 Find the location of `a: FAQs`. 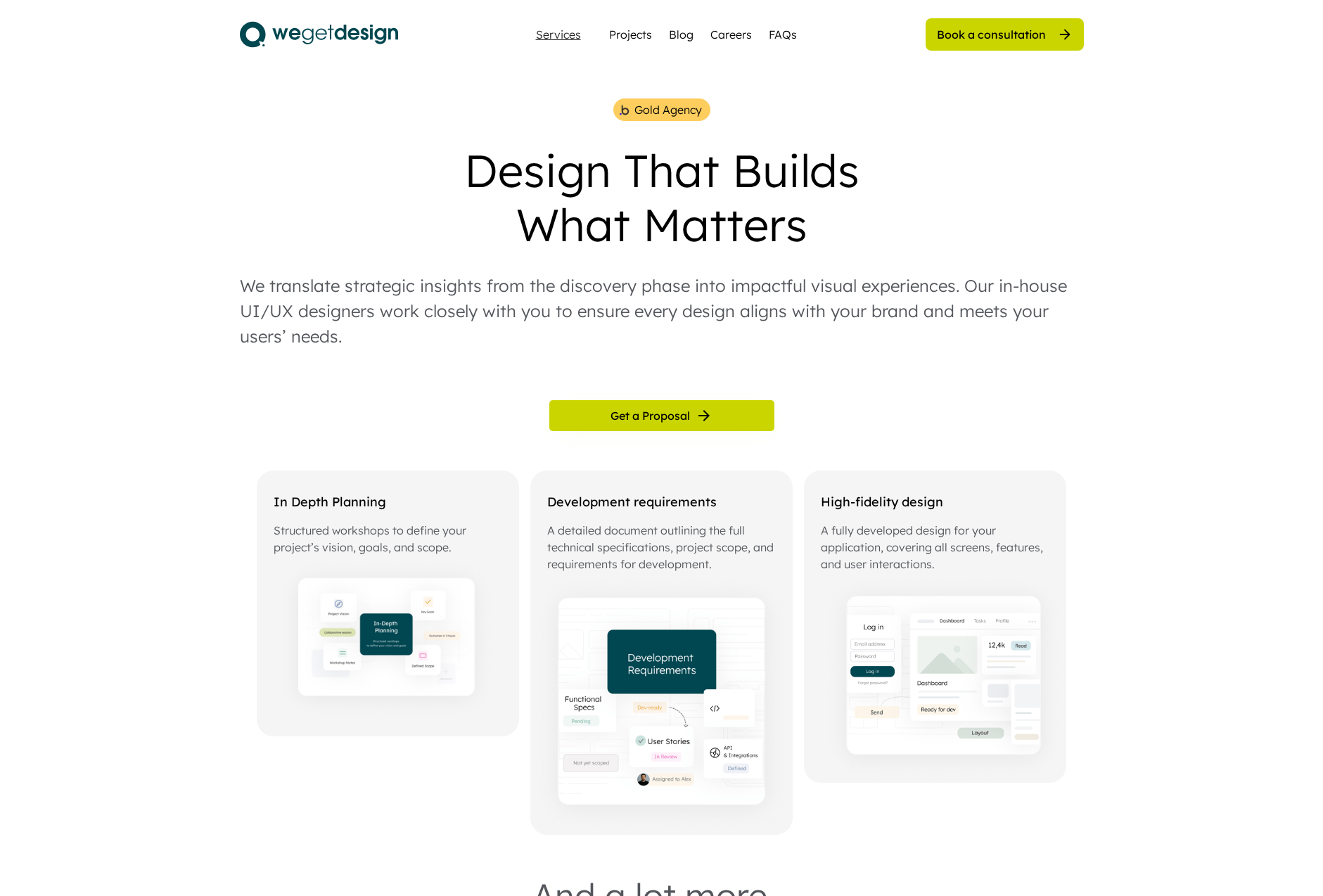

a: FAQs is located at coordinates (783, 35).